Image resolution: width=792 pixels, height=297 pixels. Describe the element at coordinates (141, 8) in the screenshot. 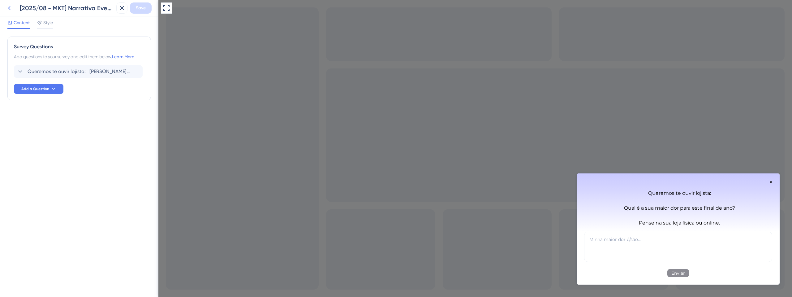

I see `button: Save` at that location.